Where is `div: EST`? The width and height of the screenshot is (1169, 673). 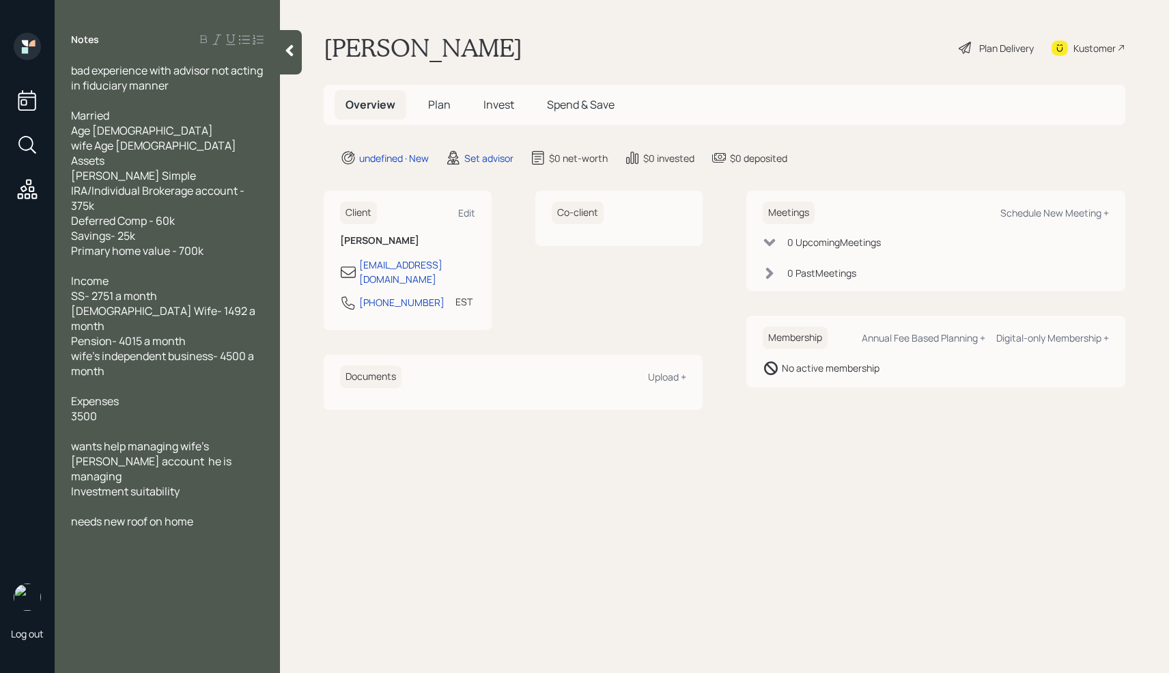 div: EST is located at coordinates (464, 301).